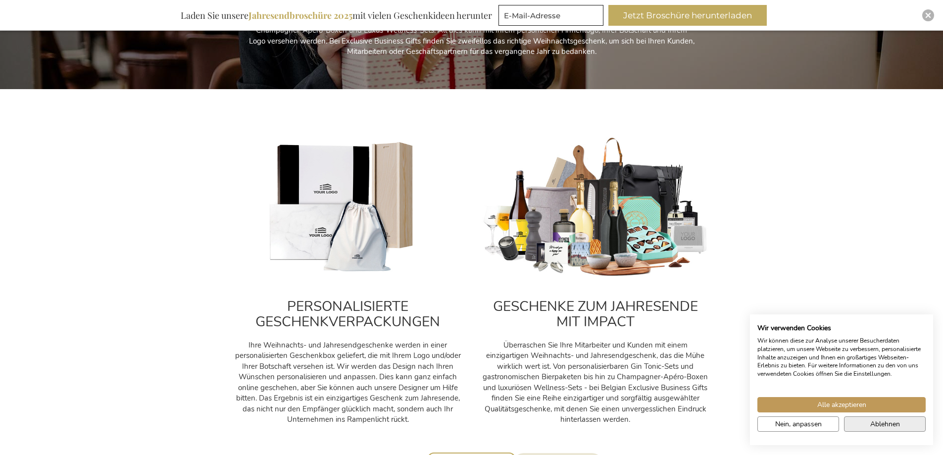 This screenshot has width=943, height=455. I want to click on span: Nein, anpassen, so click(798, 424).